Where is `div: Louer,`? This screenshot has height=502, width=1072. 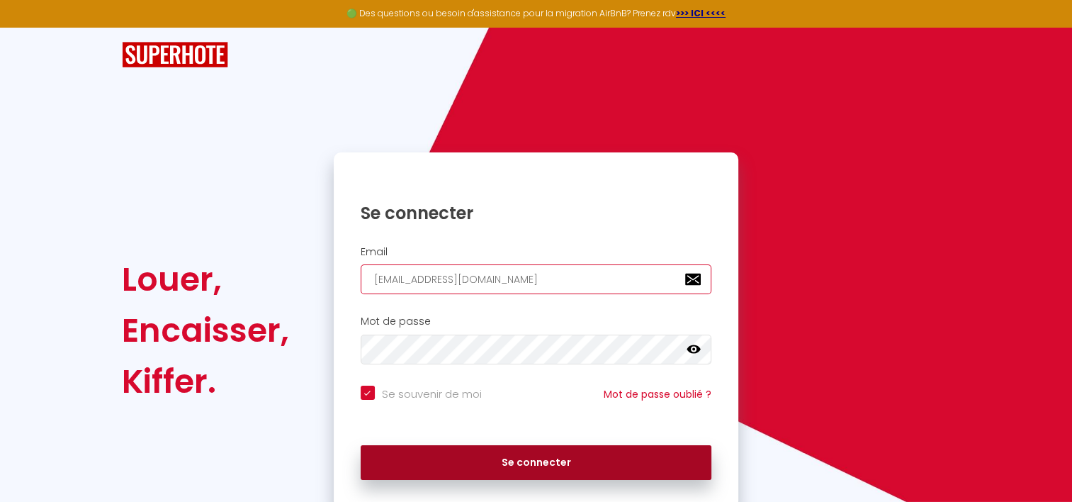 div: Louer, is located at coordinates (206, 279).